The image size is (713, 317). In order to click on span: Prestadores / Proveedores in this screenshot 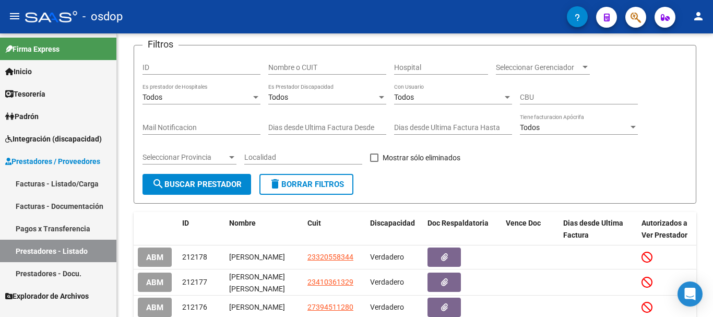, I will do `click(53, 161)`.